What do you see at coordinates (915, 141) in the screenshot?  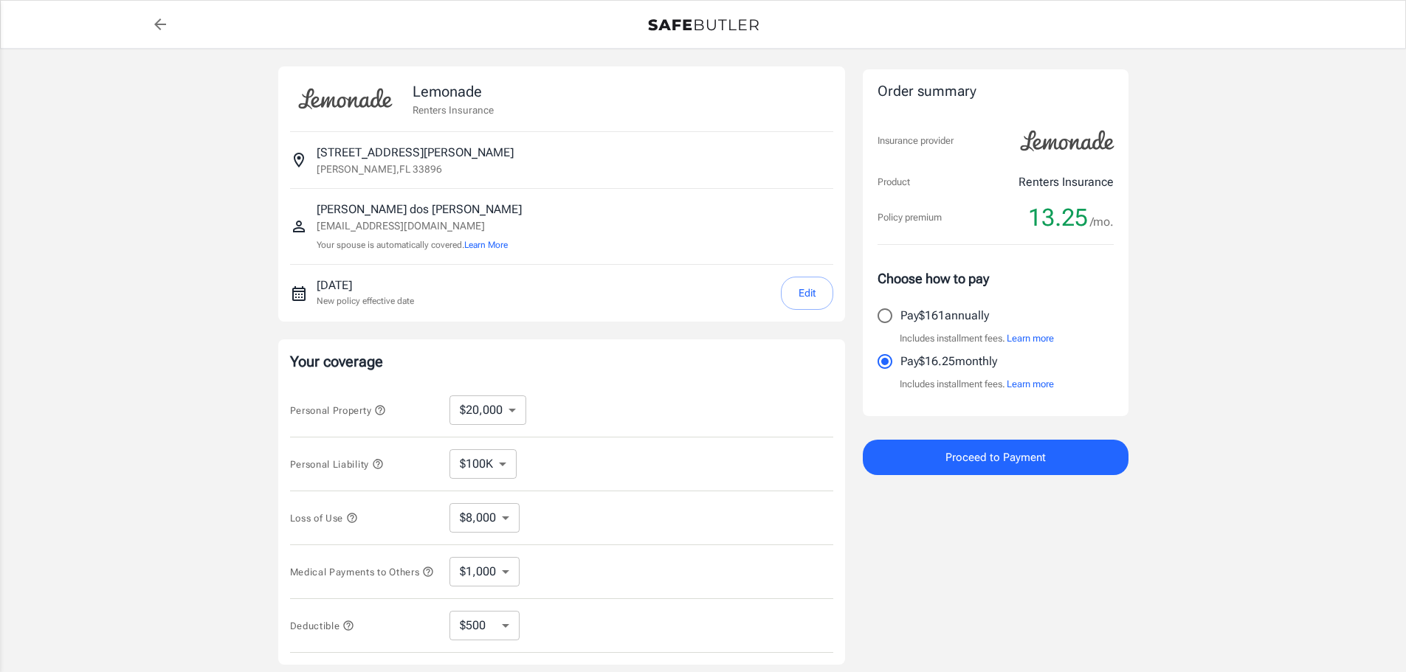 I see `p: Insurance provider` at bounding box center [915, 141].